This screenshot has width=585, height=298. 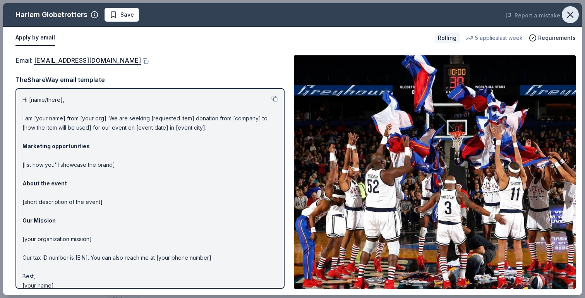 What do you see at coordinates (435, 172) in the screenshot?
I see `img: Image for Harlem Globetrotters` at bounding box center [435, 172].